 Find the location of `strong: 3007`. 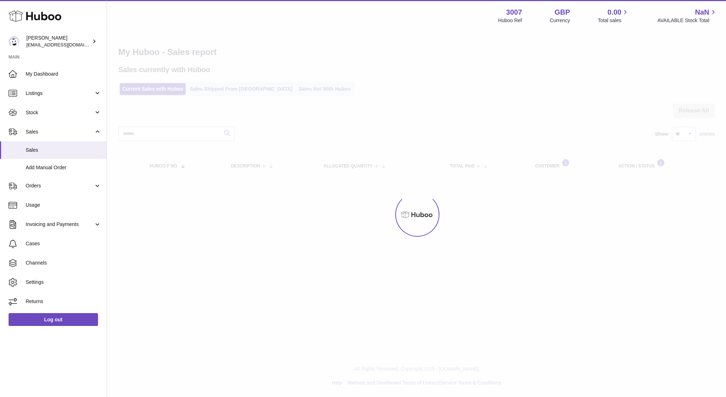

strong: 3007 is located at coordinates (514, 12).